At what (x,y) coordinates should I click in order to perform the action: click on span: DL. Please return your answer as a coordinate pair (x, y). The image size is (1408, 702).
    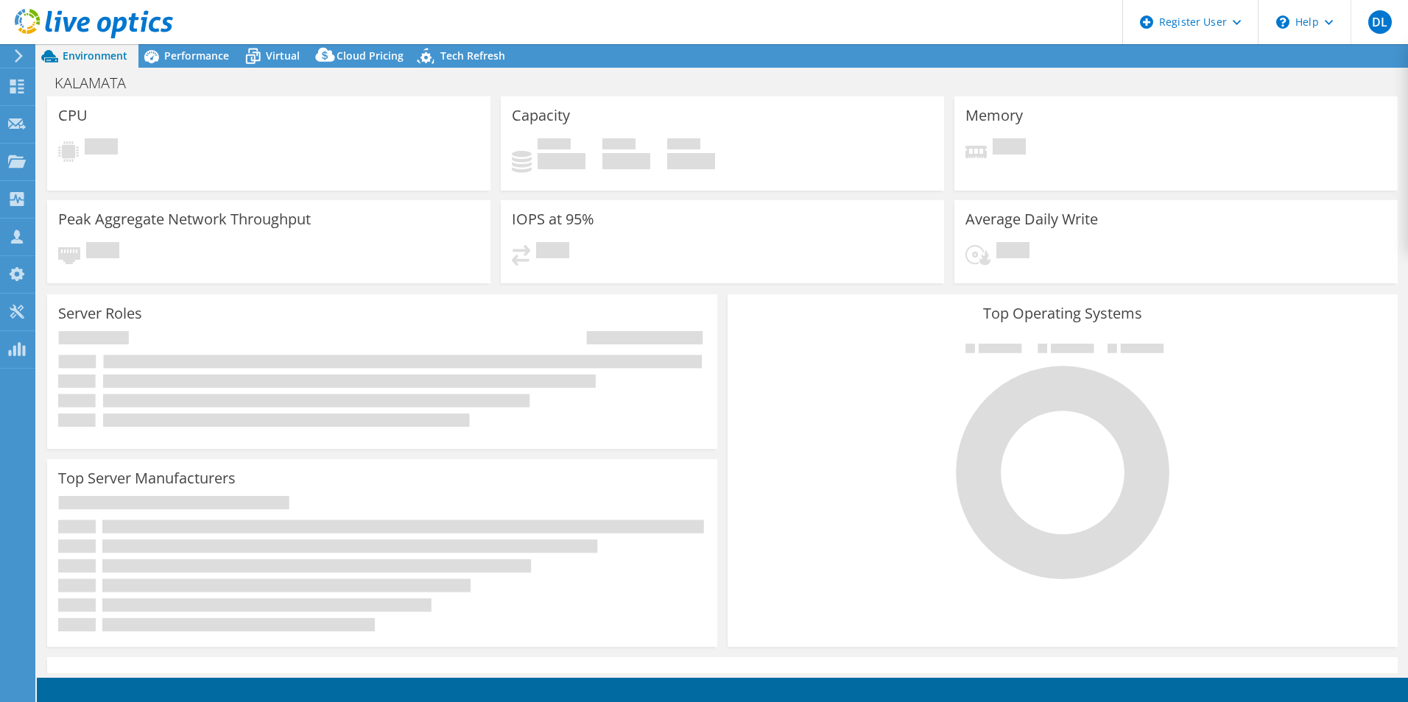
    Looking at the image, I should click on (1380, 22).